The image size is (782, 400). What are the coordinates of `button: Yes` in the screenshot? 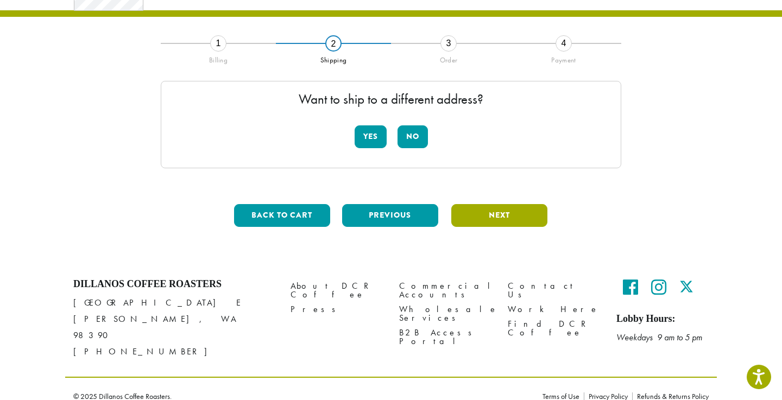 It's located at (370, 137).